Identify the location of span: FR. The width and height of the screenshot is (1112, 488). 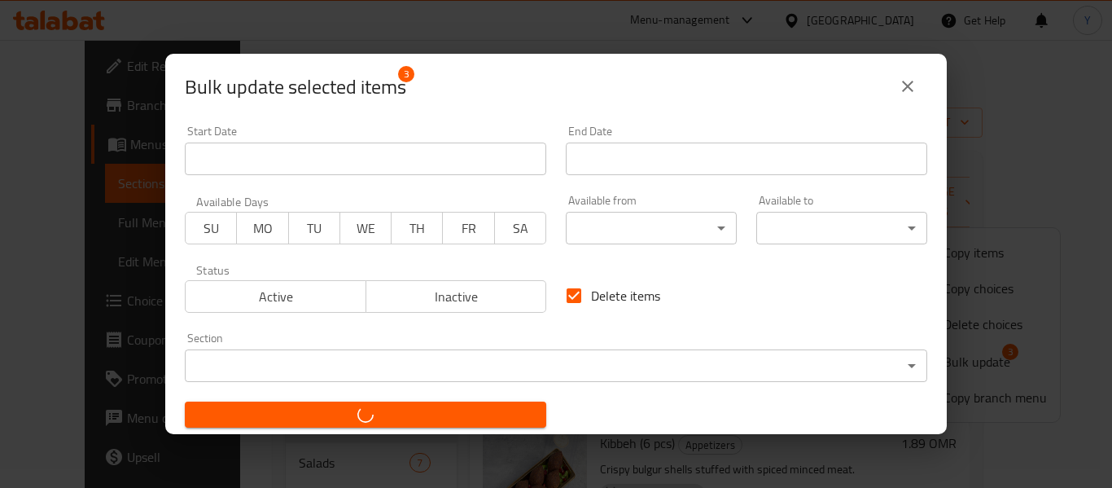
(468, 228).